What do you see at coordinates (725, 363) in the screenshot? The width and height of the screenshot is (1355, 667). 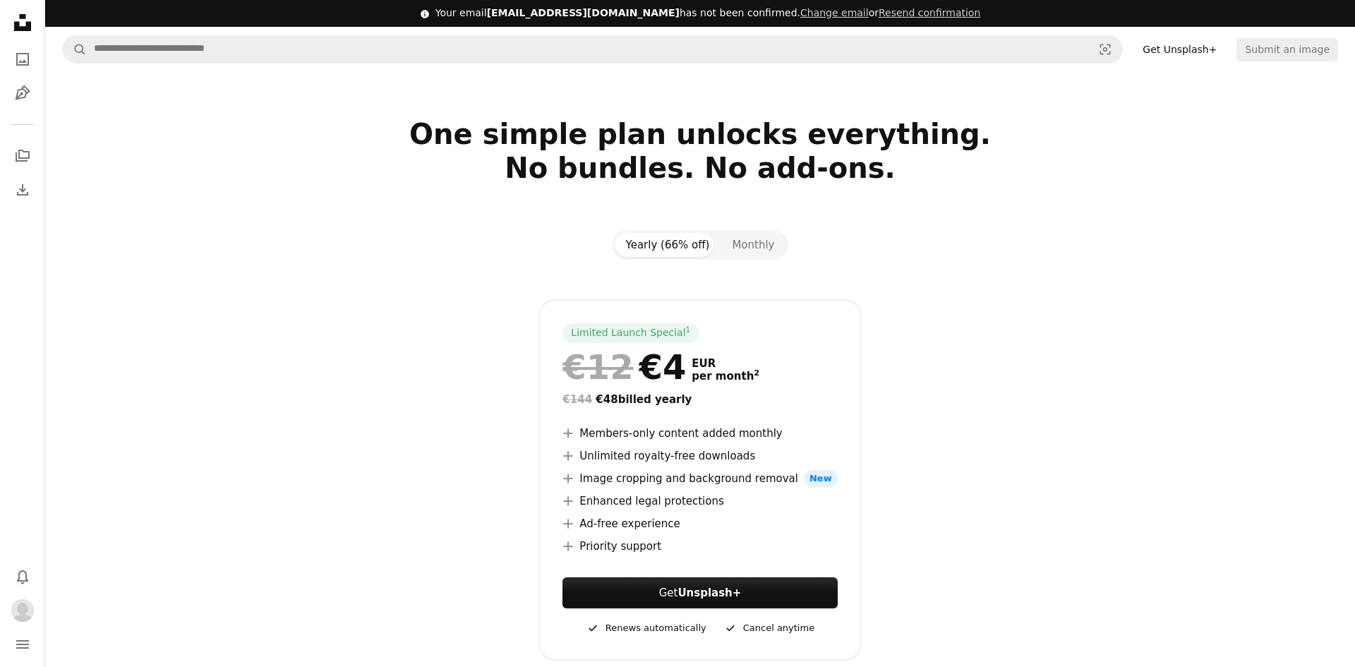 I see `span: EUR` at bounding box center [725, 363].